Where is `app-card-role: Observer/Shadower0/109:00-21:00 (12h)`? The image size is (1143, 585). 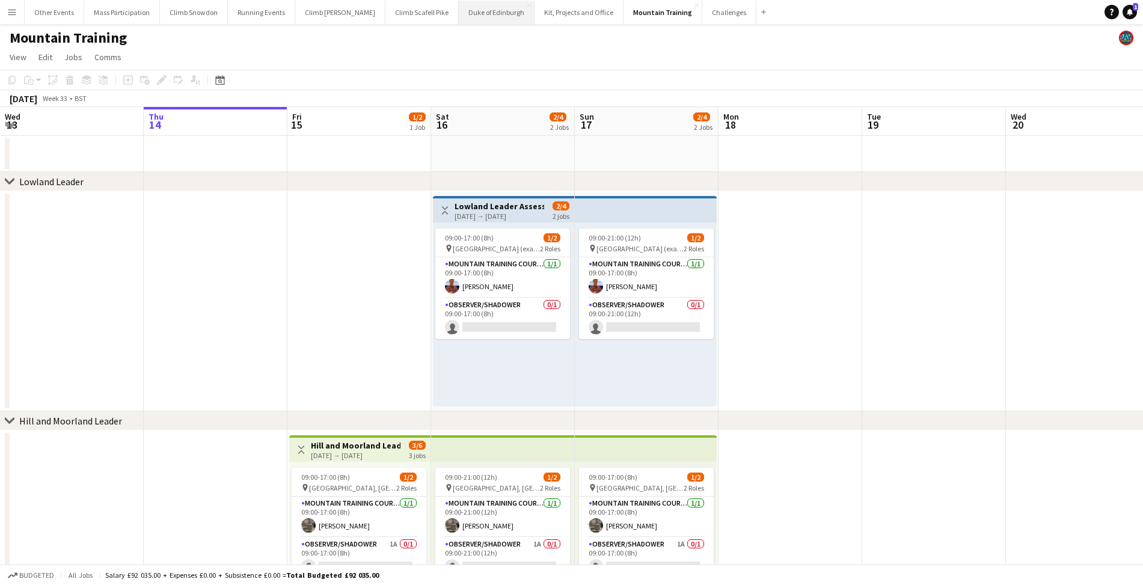
app-card-role: Observer/Shadower0/109:00-21:00 (12h) is located at coordinates (646, 319).